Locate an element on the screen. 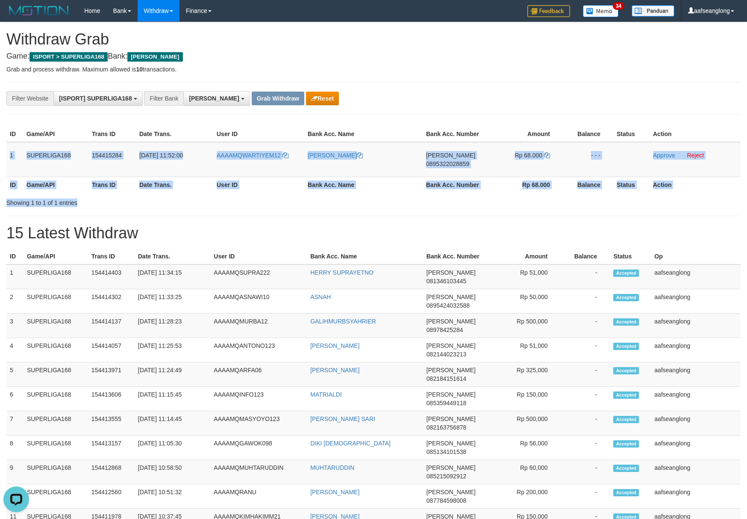 Image resolution: width=747 pixels, height=519 pixels. div: Filter Bank is located at coordinates (164, 98).